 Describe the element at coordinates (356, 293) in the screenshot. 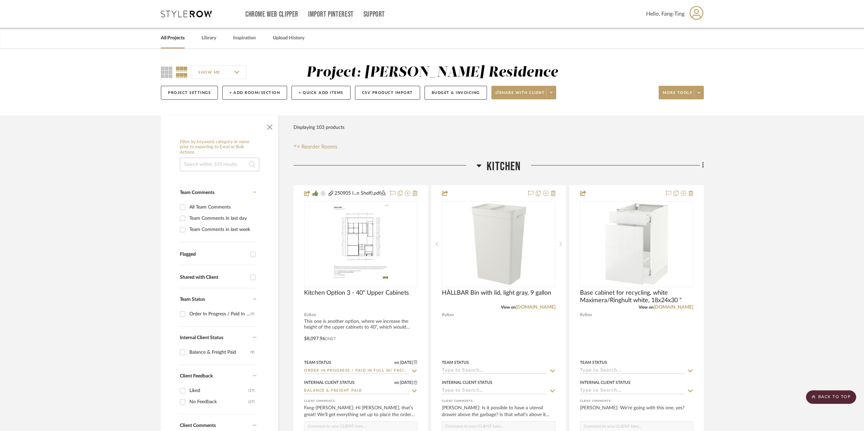

I see `span: Kitchen Option 3 - 40" Upper Cabinets` at that location.